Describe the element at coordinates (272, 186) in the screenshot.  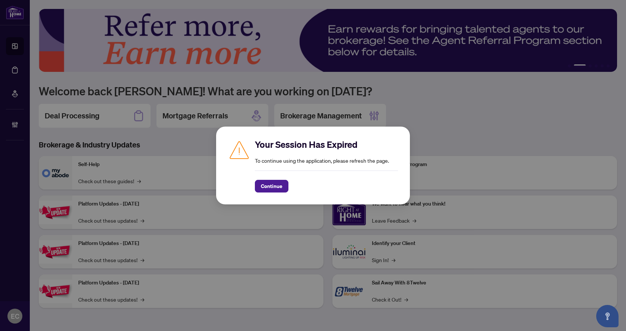
I see `span: Continue` at that location.